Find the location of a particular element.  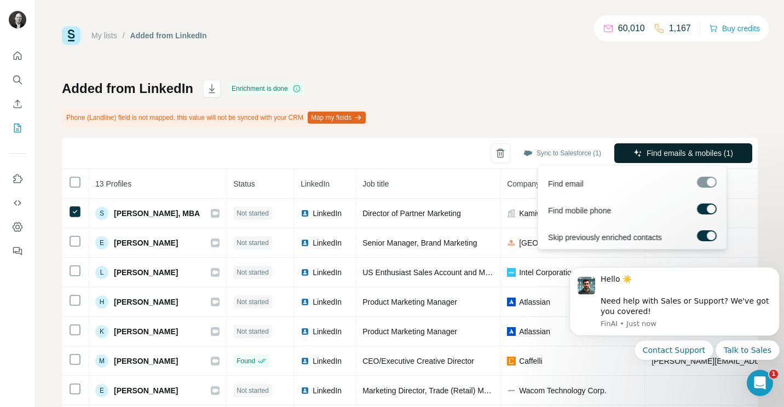

span: 1 is located at coordinates (773, 374).